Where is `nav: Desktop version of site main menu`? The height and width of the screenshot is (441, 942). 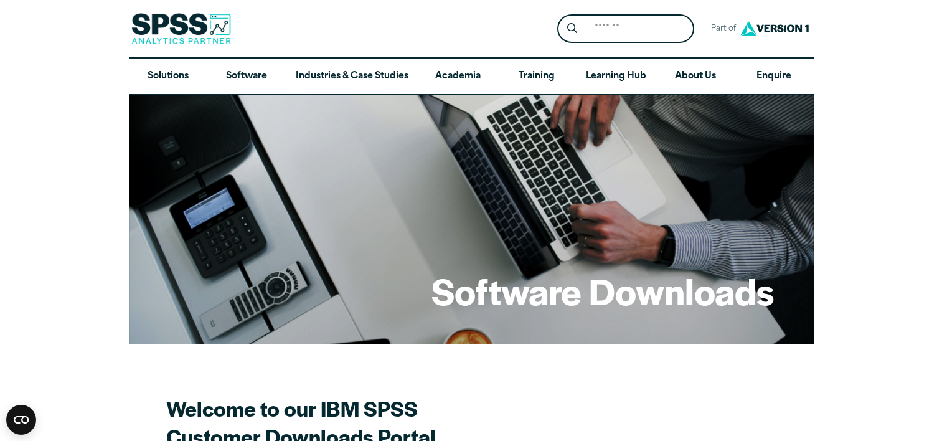 nav: Desktop version of site main menu is located at coordinates (471, 77).